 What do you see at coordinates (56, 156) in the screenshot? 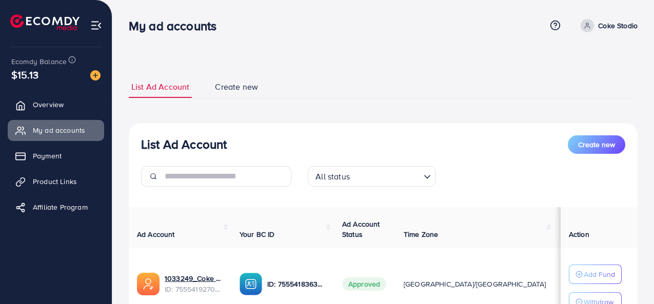
I see `a: Payment` at bounding box center [56, 156].